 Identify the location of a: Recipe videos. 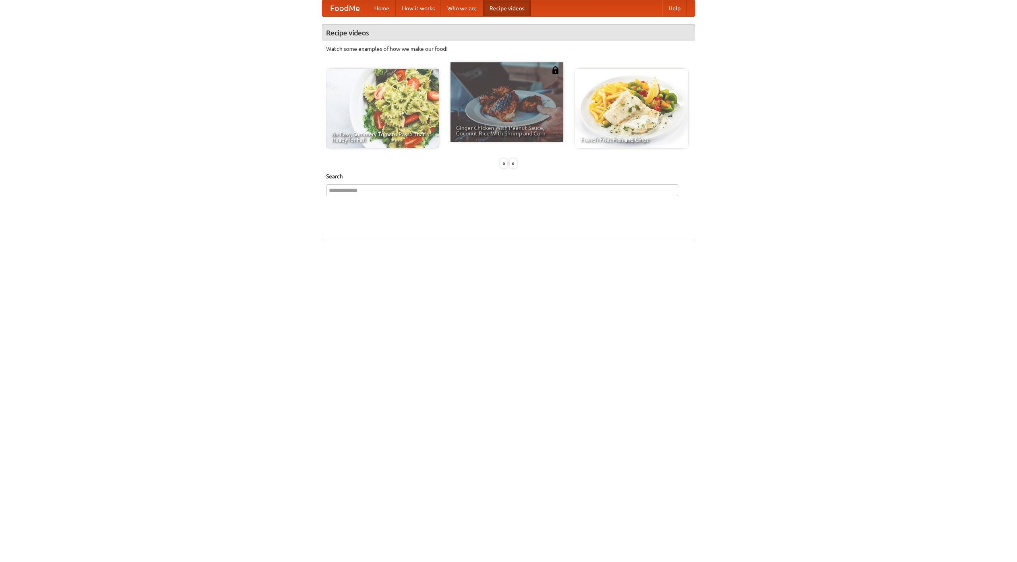
(507, 8).